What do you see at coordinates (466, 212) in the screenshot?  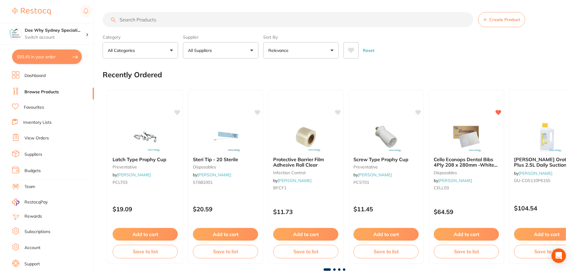 I see `p: $64.59` at bounding box center [466, 212].